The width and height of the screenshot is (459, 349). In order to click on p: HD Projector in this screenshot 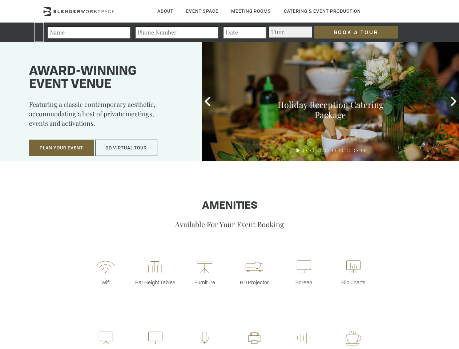, I will do `click(254, 282)`.